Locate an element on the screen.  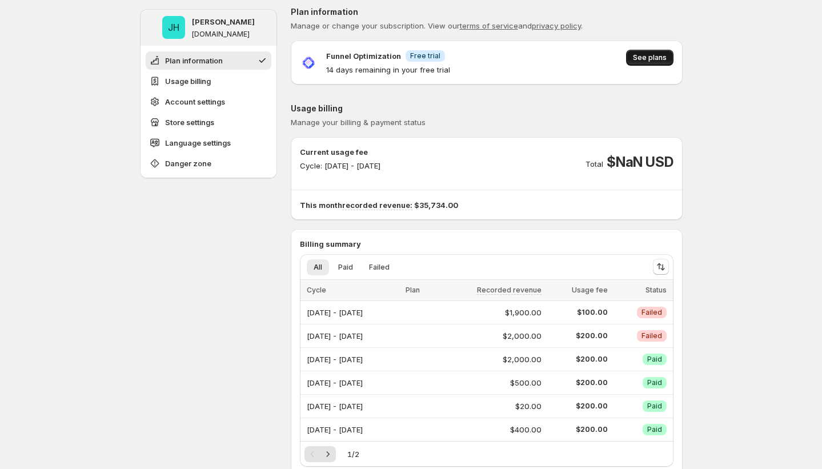
span: Account settings is located at coordinates (195, 102).